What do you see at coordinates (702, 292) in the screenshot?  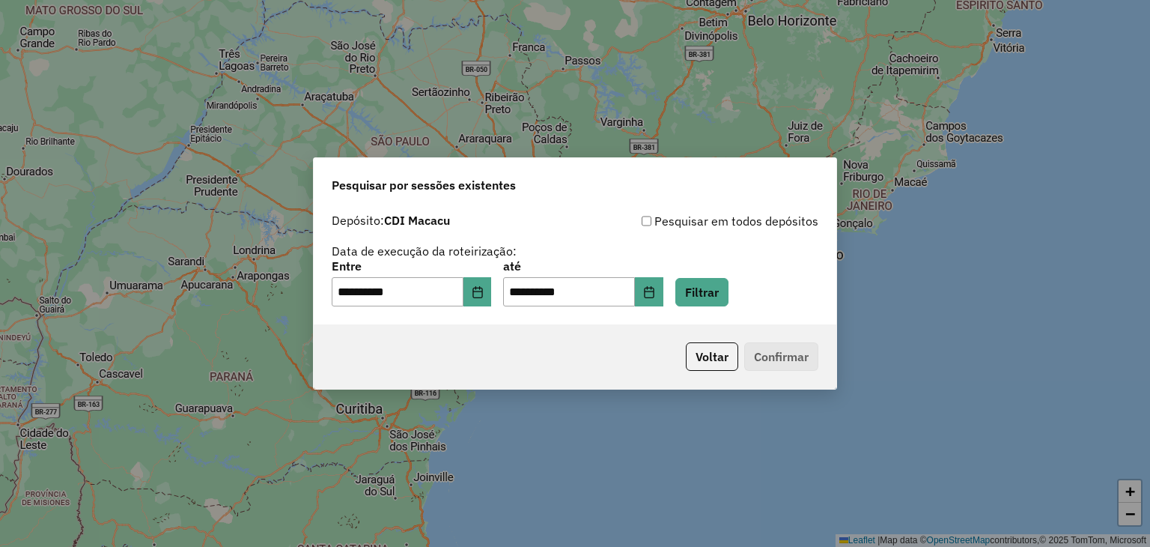 I see `button: Filtrar` at bounding box center [702, 292].